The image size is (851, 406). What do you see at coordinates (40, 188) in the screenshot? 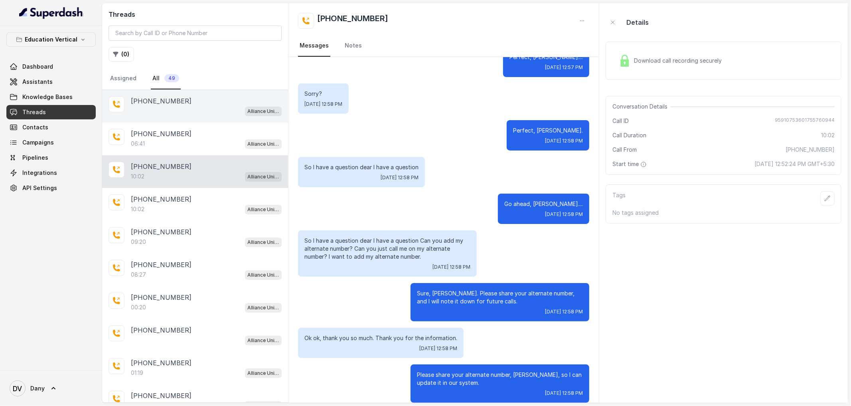
I see `span: API Settings` at bounding box center [40, 188].